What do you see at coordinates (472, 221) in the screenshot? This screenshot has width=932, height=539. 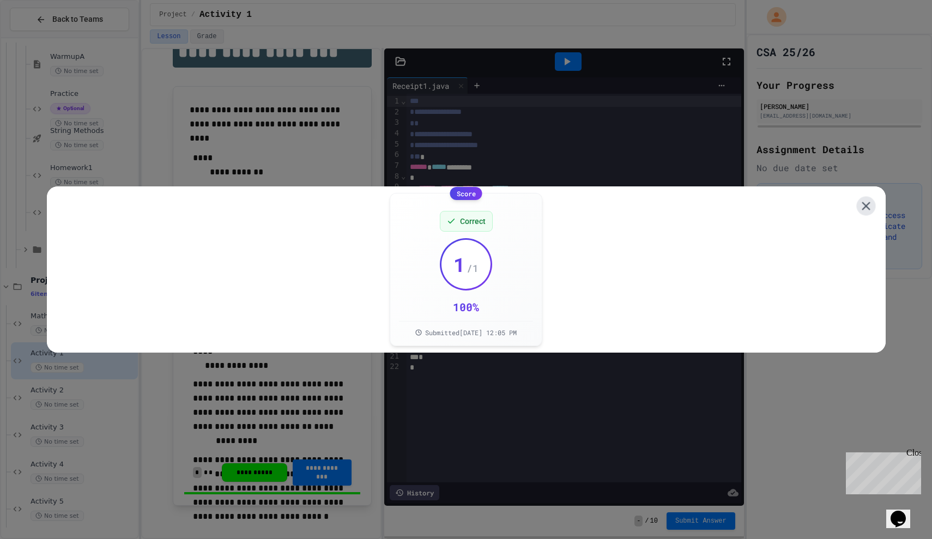 I see `span: Correct` at bounding box center [472, 221].